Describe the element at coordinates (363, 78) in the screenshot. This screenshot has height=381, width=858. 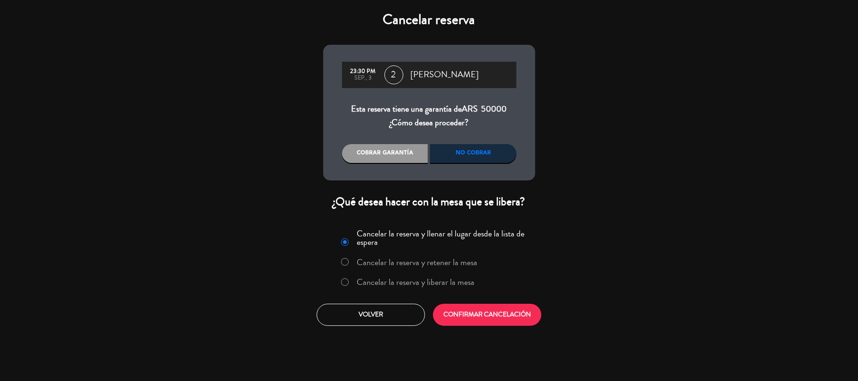
I see `div: sep., 3` at that location.